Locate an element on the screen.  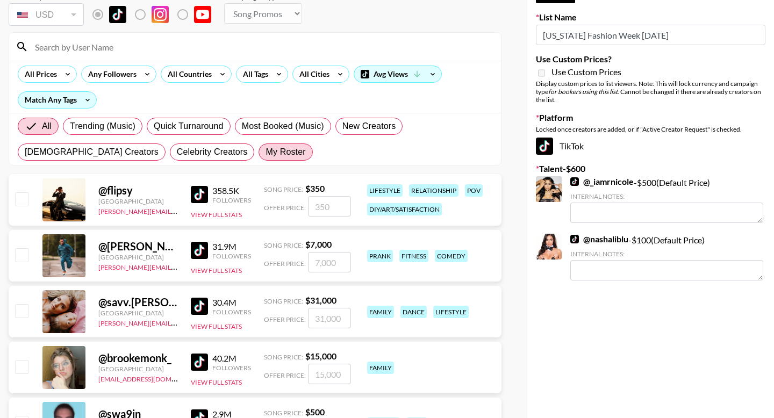
input: Search by User Name is located at coordinates (261, 47).